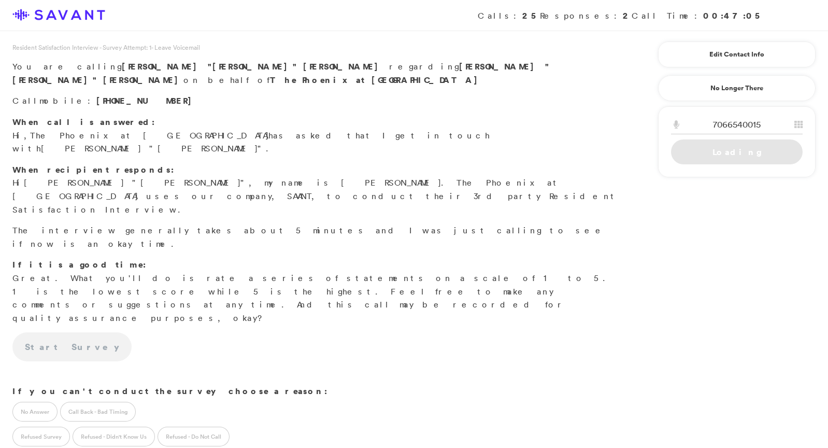  I want to click on strong: If it is a good time:, so click(79, 264).